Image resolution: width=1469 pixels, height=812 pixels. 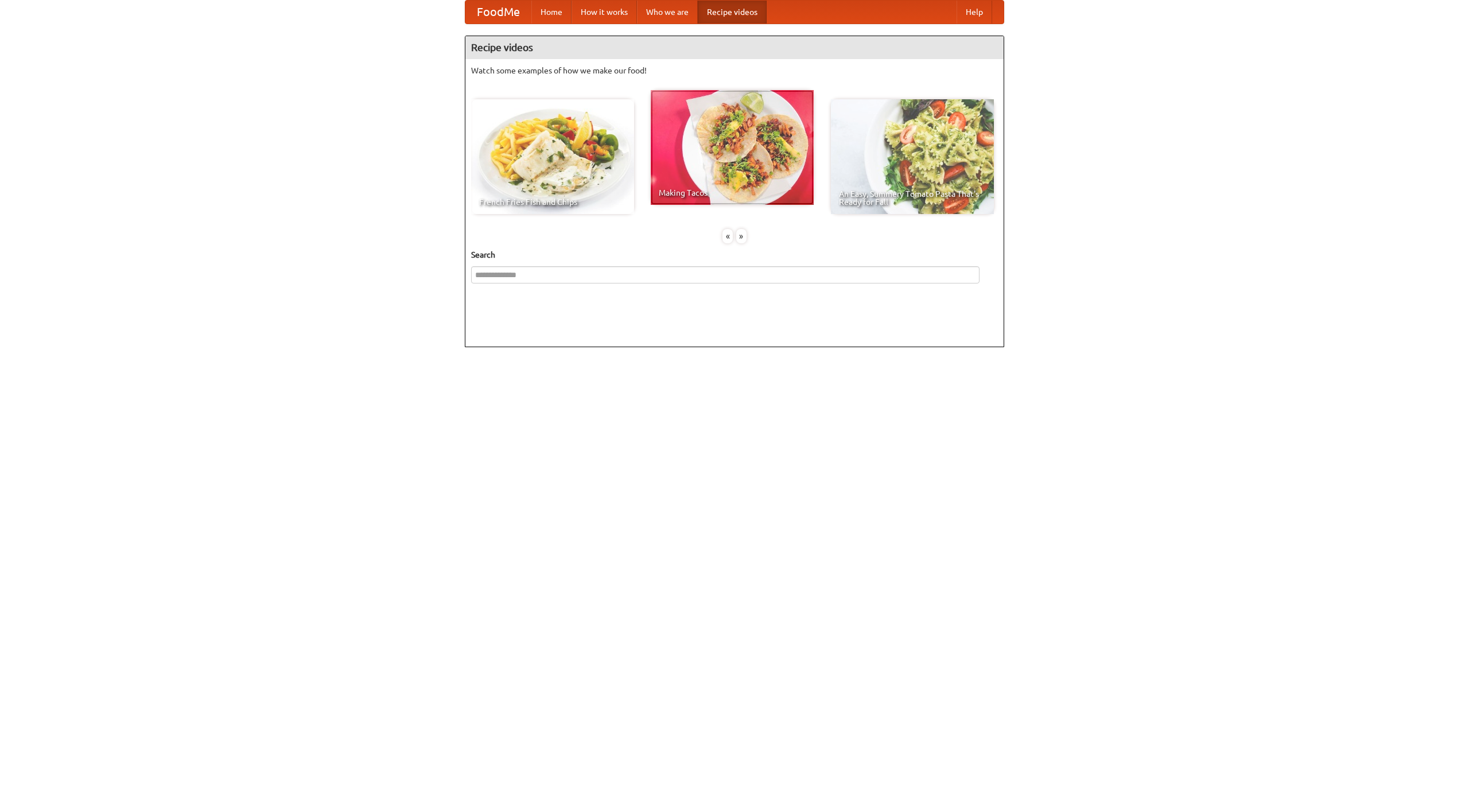 I want to click on span: French Fries Fish and Chips, so click(x=553, y=202).